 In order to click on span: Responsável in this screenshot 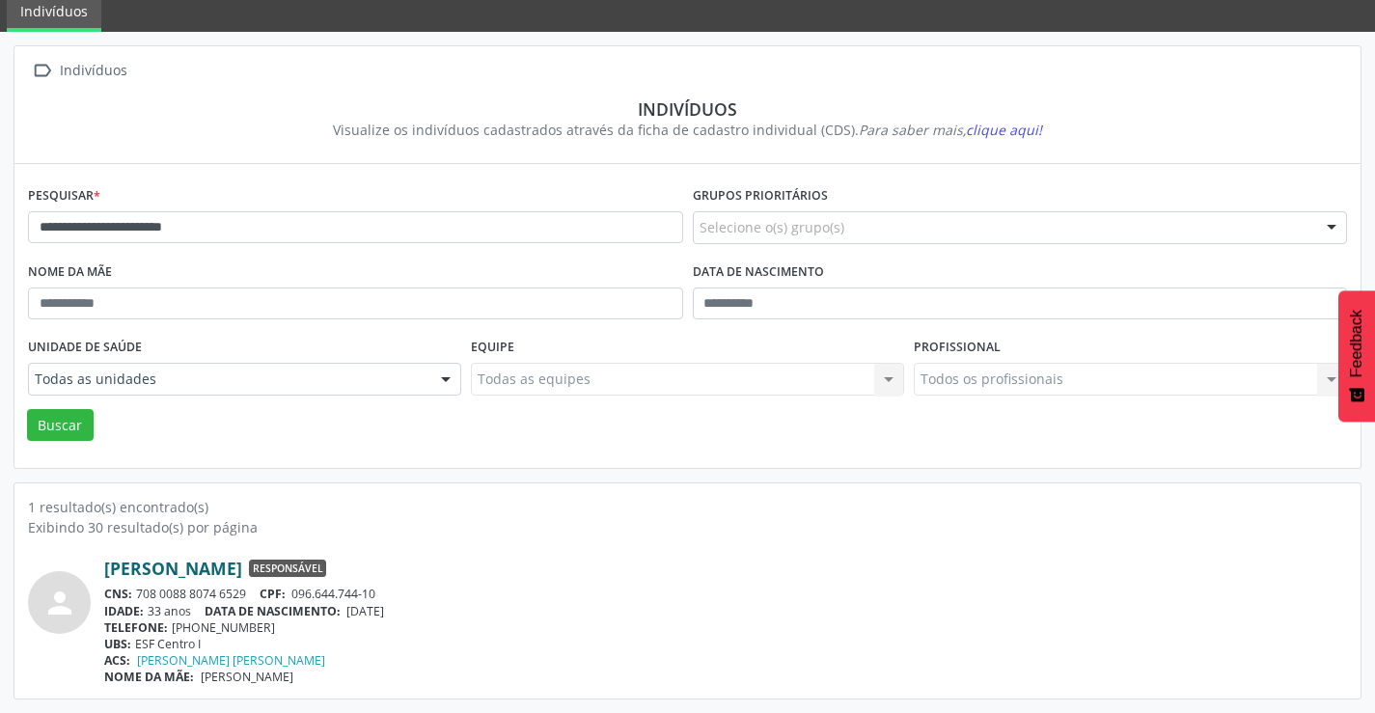, I will do `click(287, 568)`.